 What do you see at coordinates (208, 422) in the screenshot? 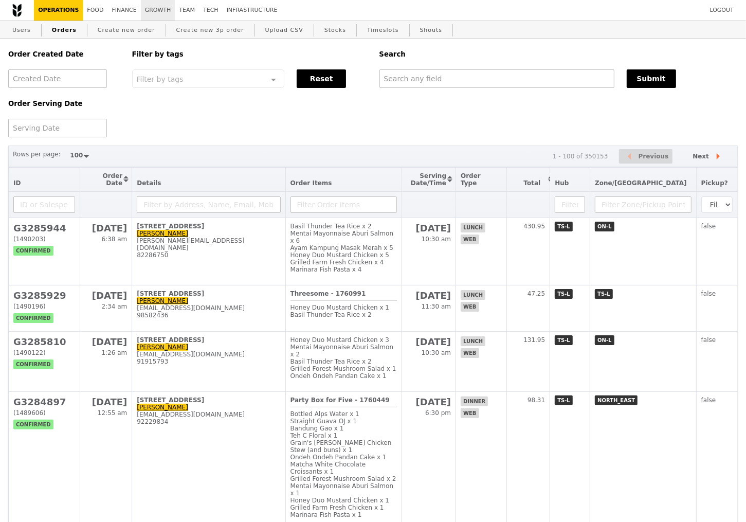
I see `div: 92229834` at bounding box center [208, 422].